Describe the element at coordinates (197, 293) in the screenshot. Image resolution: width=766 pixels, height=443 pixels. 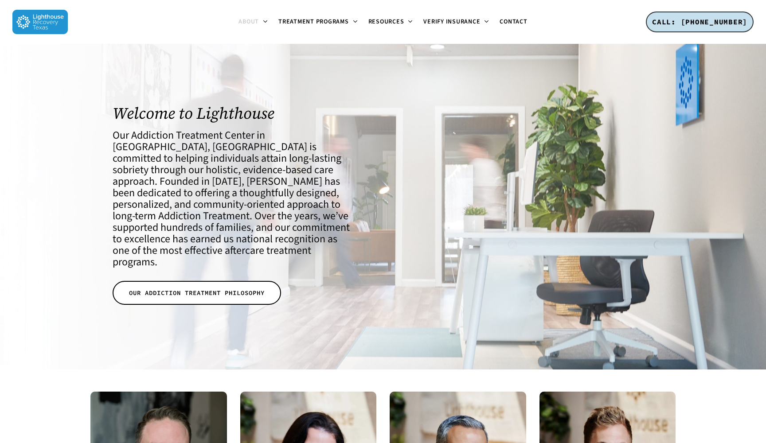
I see `a: OUR ADDICTION TREATMENT PHILOSOPHY` at that location.